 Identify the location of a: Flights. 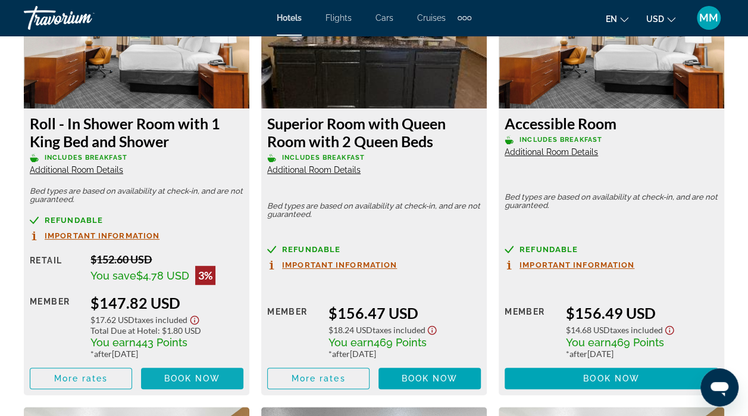
(339, 18).